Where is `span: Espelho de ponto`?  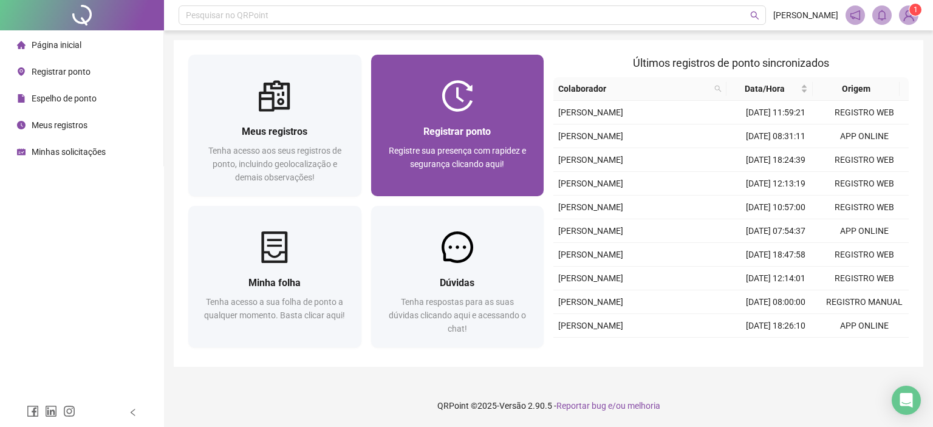
span: Espelho de ponto is located at coordinates (64, 98).